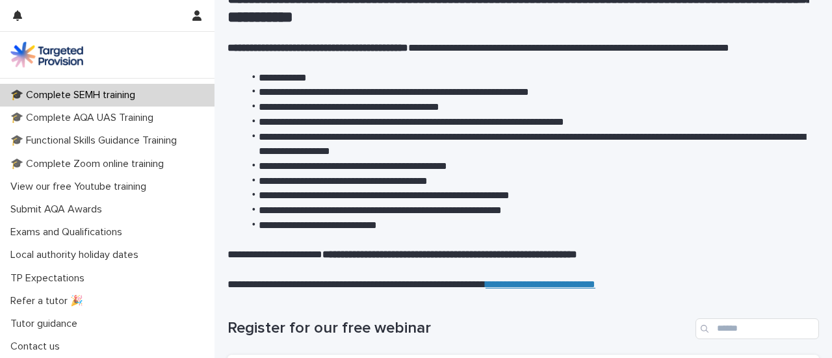 The width and height of the screenshot is (832, 358). I want to click on p: 🎓 Complete AQA UAS Training, so click(85, 118).